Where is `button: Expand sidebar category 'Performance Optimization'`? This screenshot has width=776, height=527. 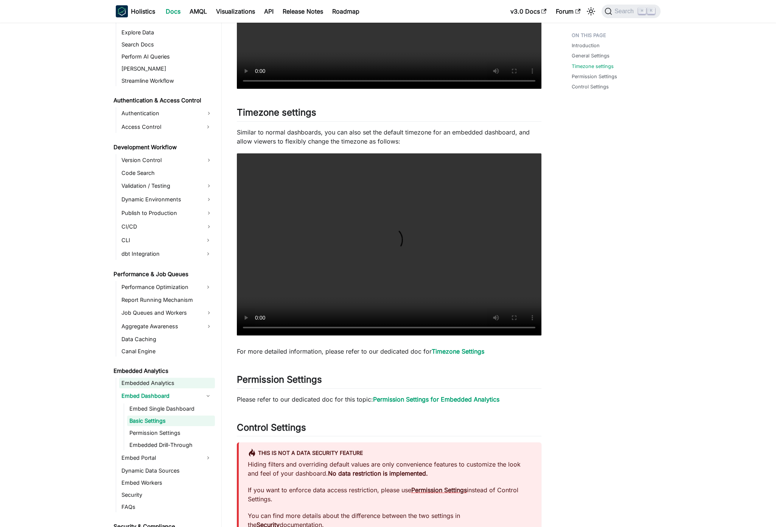 button: Expand sidebar category 'Performance Optimization' is located at coordinates (208, 287).